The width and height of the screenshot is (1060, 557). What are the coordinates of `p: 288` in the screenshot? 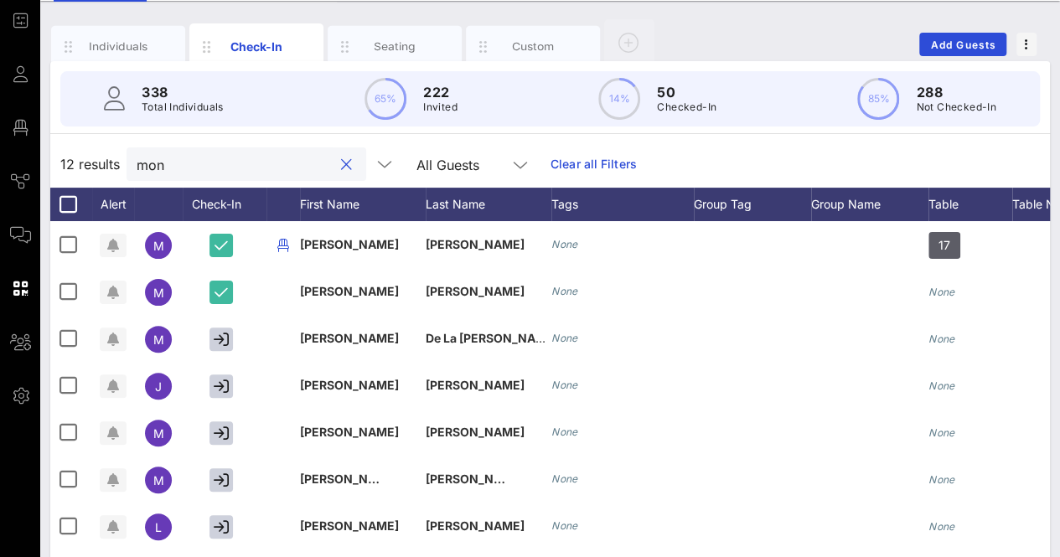 It's located at (956, 92).